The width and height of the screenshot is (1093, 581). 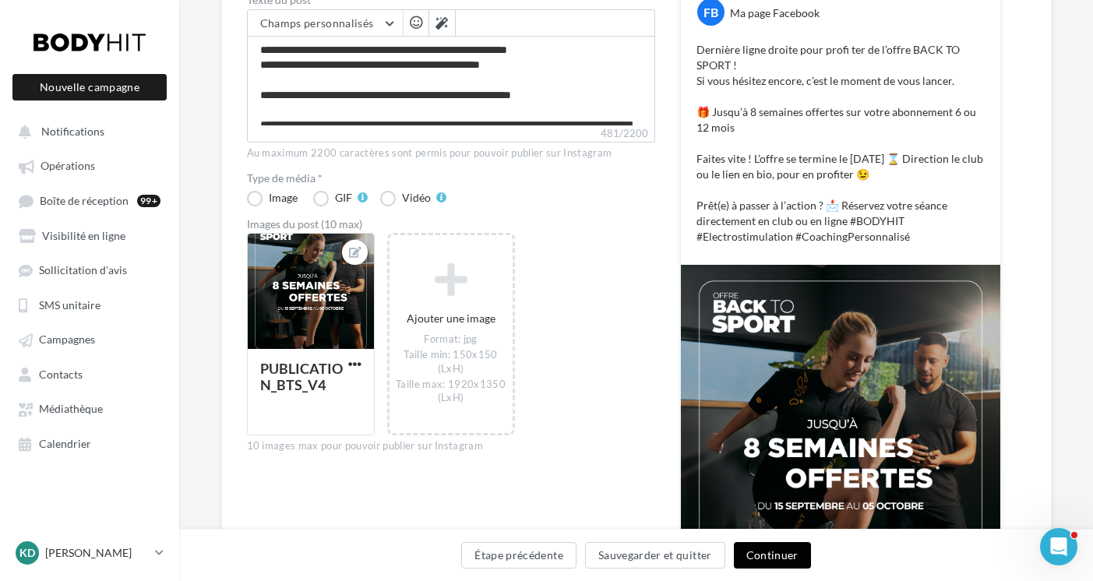 What do you see at coordinates (90, 200) in the screenshot?
I see `a: Boîte de réception99+` at bounding box center [90, 200].